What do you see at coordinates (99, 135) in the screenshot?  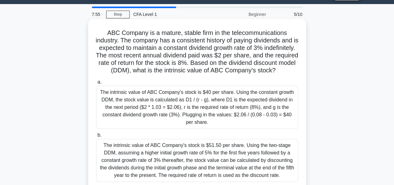 I see `span: b.` at bounding box center [99, 135].